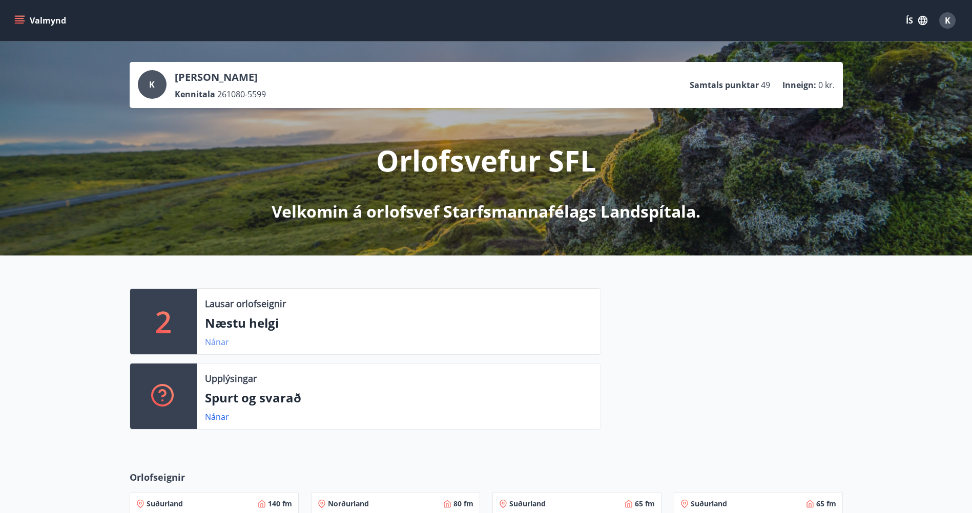 Image resolution: width=972 pixels, height=513 pixels. I want to click on button: ÍS, so click(916, 20).